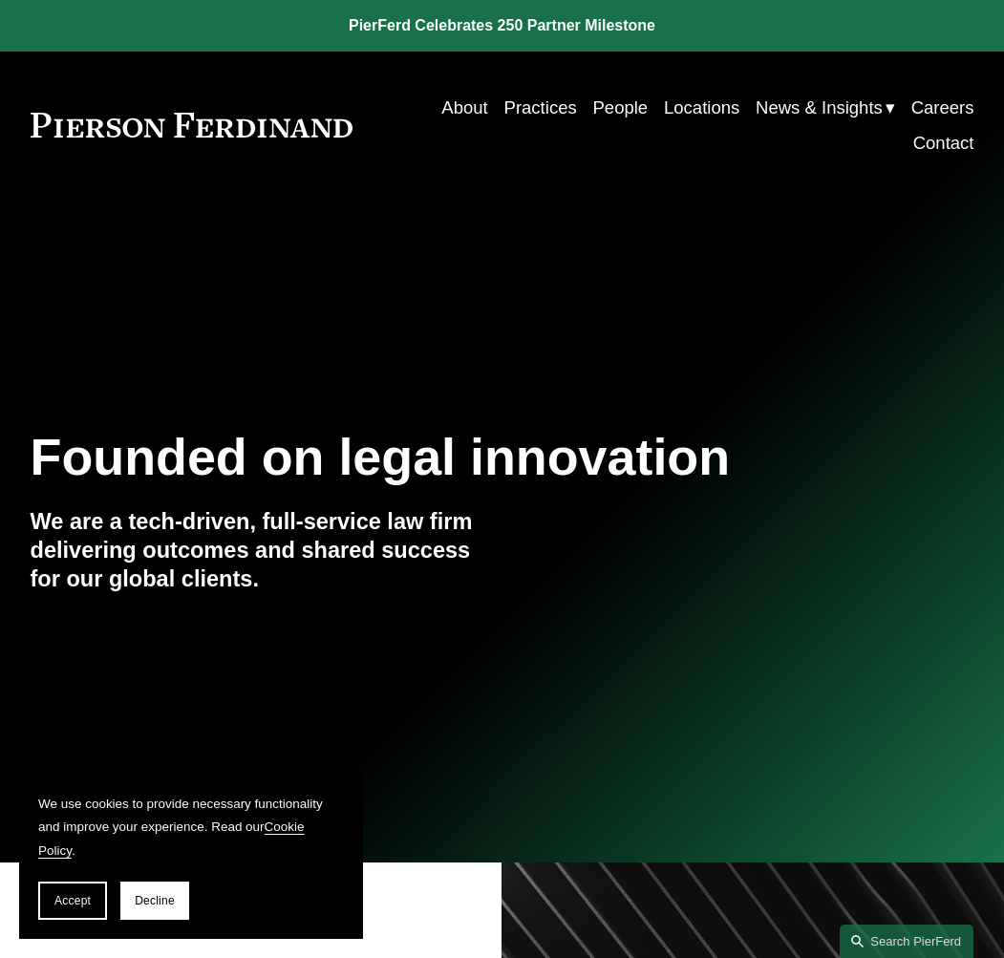 Image resolution: width=1004 pixels, height=958 pixels. I want to click on span: Decline, so click(155, 901).